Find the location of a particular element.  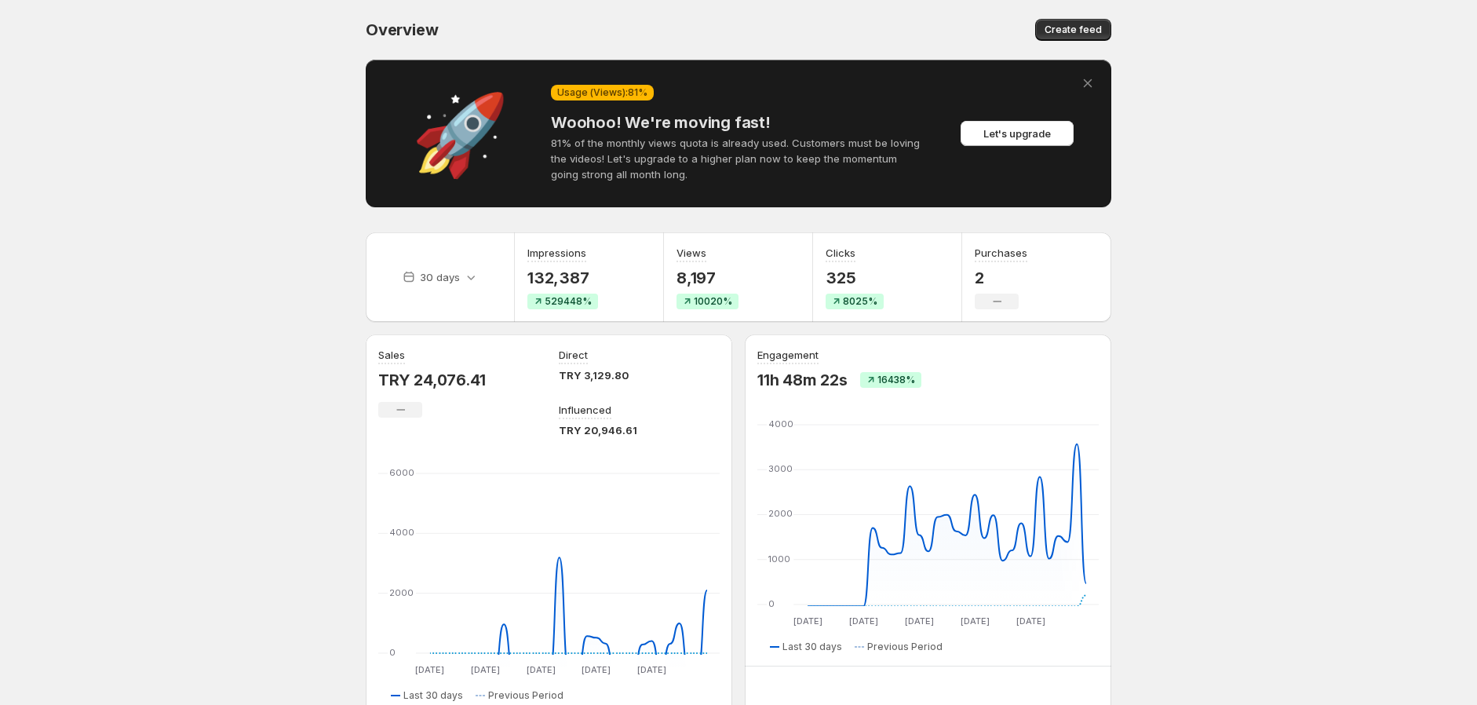

p: 81% of the monthly views quota is already used. Customers must be loving the videos! Let's upgrad... is located at coordinates (739, 159).